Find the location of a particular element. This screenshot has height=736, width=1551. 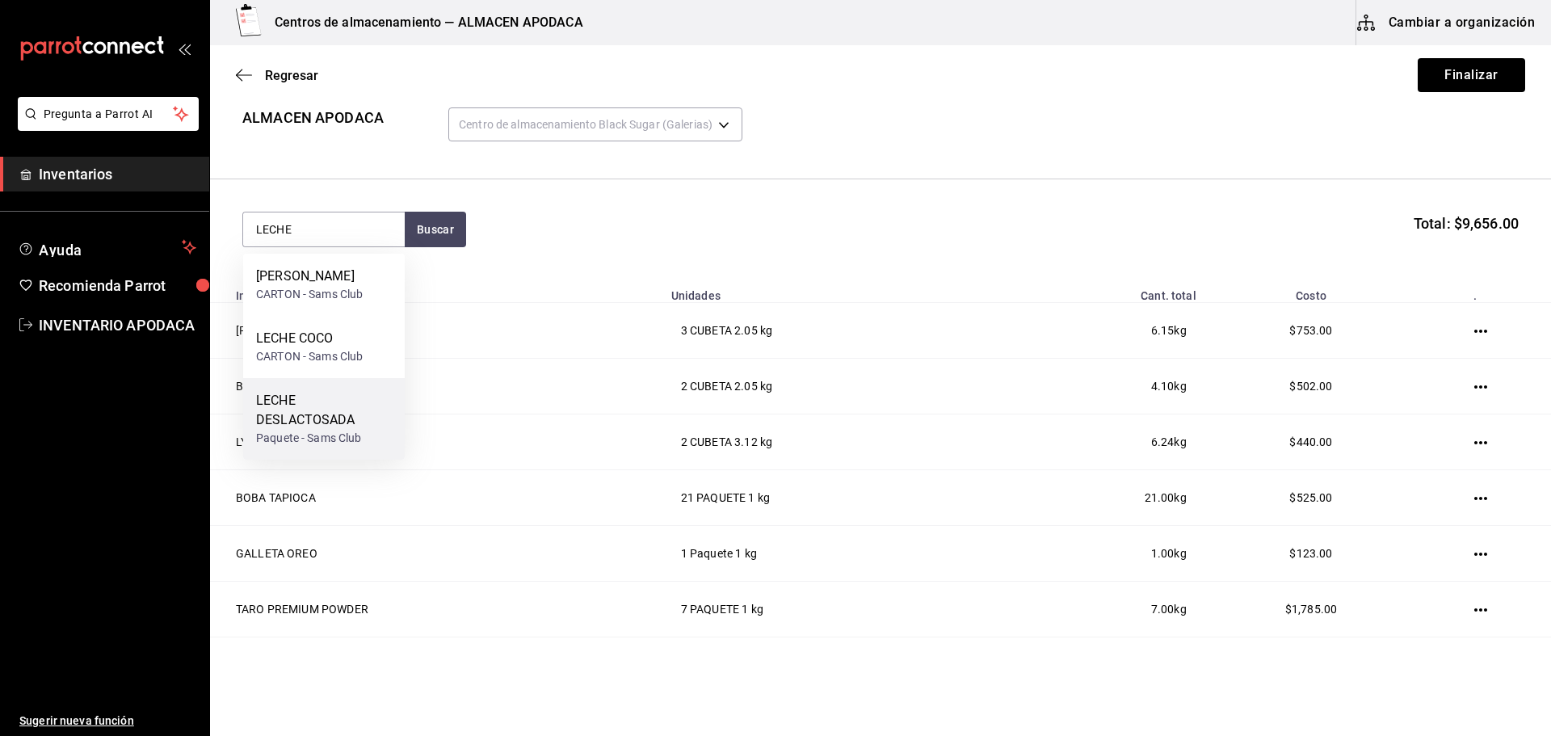

div: LECHE COCO is located at coordinates (309, 338).